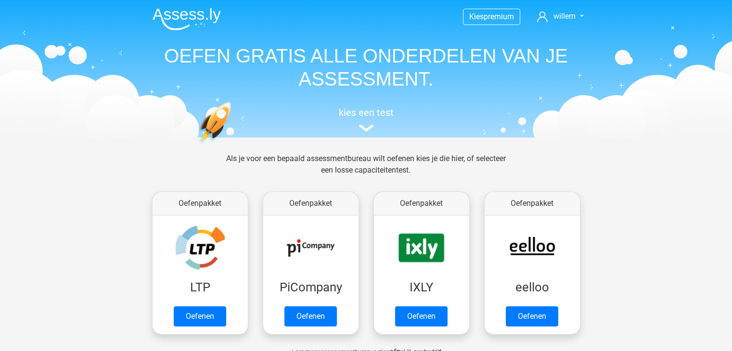  I want to click on a: kies een test, so click(366, 119).